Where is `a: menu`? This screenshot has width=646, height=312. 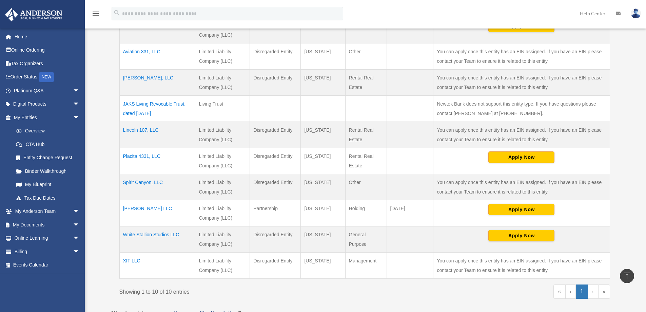
a: menu is located at coordinates (96, 15).